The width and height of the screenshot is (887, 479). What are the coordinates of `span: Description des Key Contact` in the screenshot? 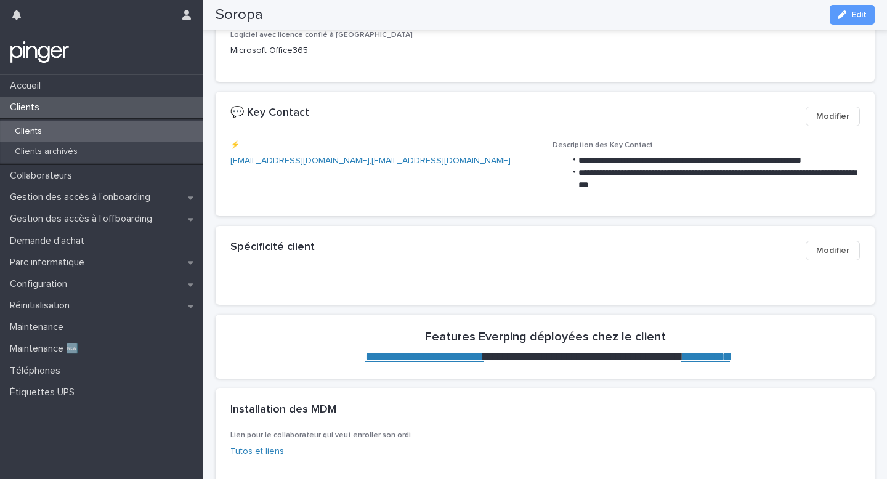 It's located at (602, 145).